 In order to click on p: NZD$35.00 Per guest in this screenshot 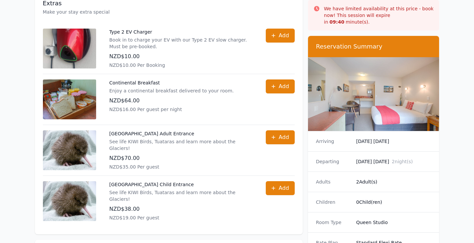, I will do `click(181, 167)`.